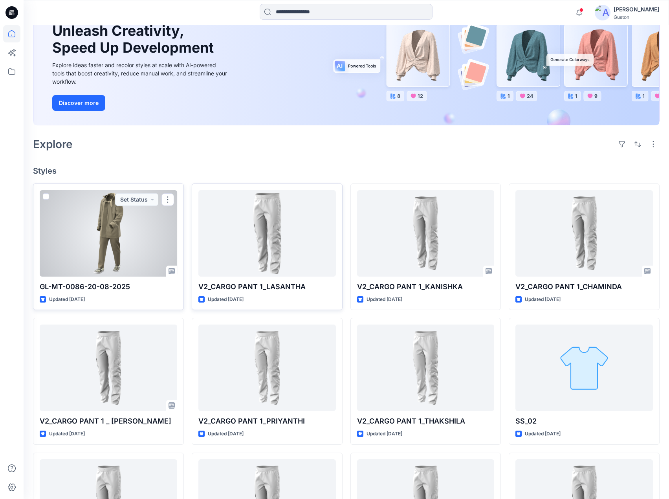 The image size is (669, 499). Describe the element at coordinates (426, 368) in the screenshot. I see `a: V2_CARGO PANT 1_THAKSHILA` at that location.